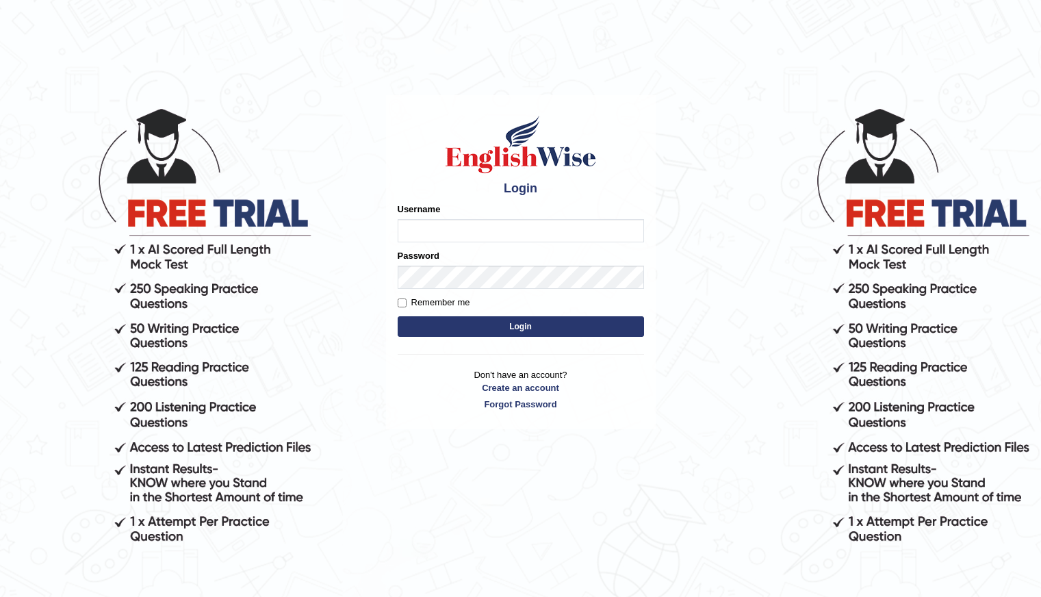 This screenshot has width=1041, height=597. Describe the element at coordinates (434, 303) in the screenshot. I see `label: Remember me` at that location.